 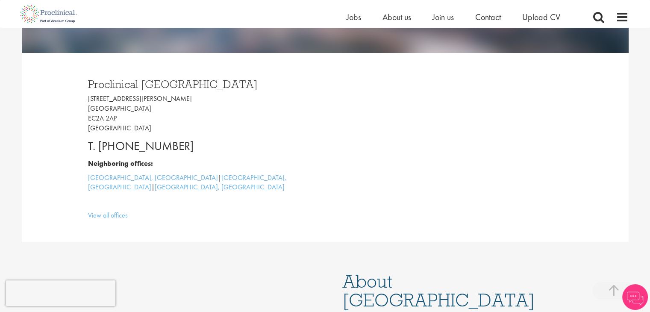 I want to click on a: View all offices, so click(x=108, y=215).